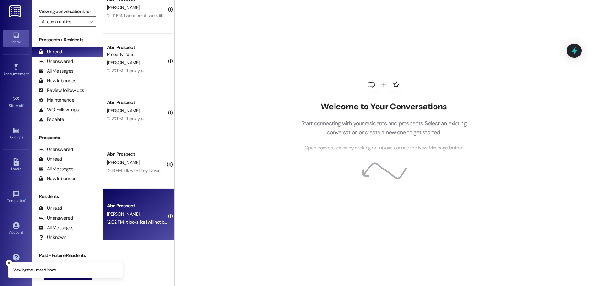 Image resolution: width=593 pixels, height=286 pixels. What do you see at coordinates (64, 22) in the screenshot?
I see `input: All communities` at bounding box center [64, 22].